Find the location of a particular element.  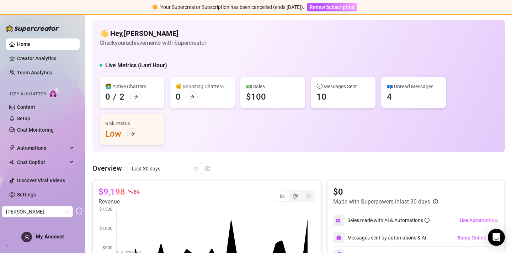

a: Renew Subscription is located at coordinates (332, 7).